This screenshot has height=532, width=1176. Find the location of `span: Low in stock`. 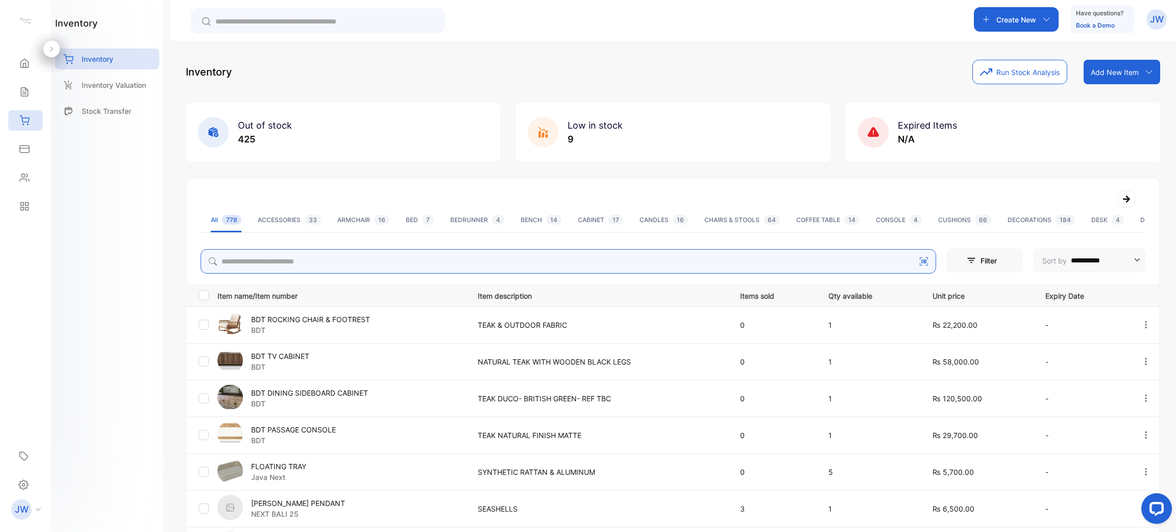

span: Low in stock is located at coordinates (595, 125).